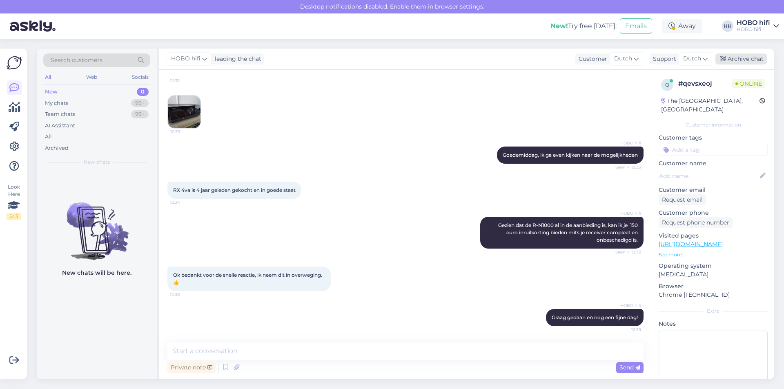  Describe the element at coordinates (713, 163) in the screenshot. I see `p: Customer name` at that location.